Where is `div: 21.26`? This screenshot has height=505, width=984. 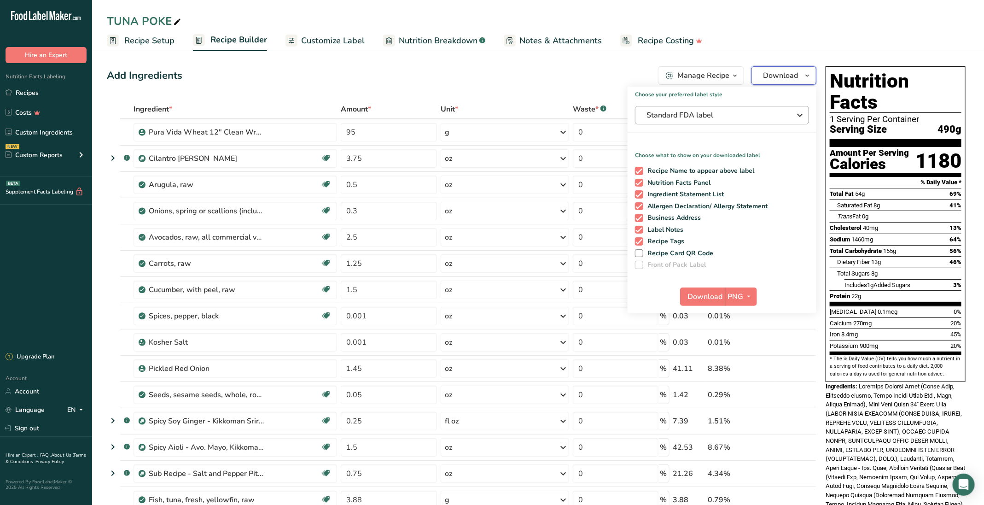
div: 21.26 is located at coordinates (689, 474).